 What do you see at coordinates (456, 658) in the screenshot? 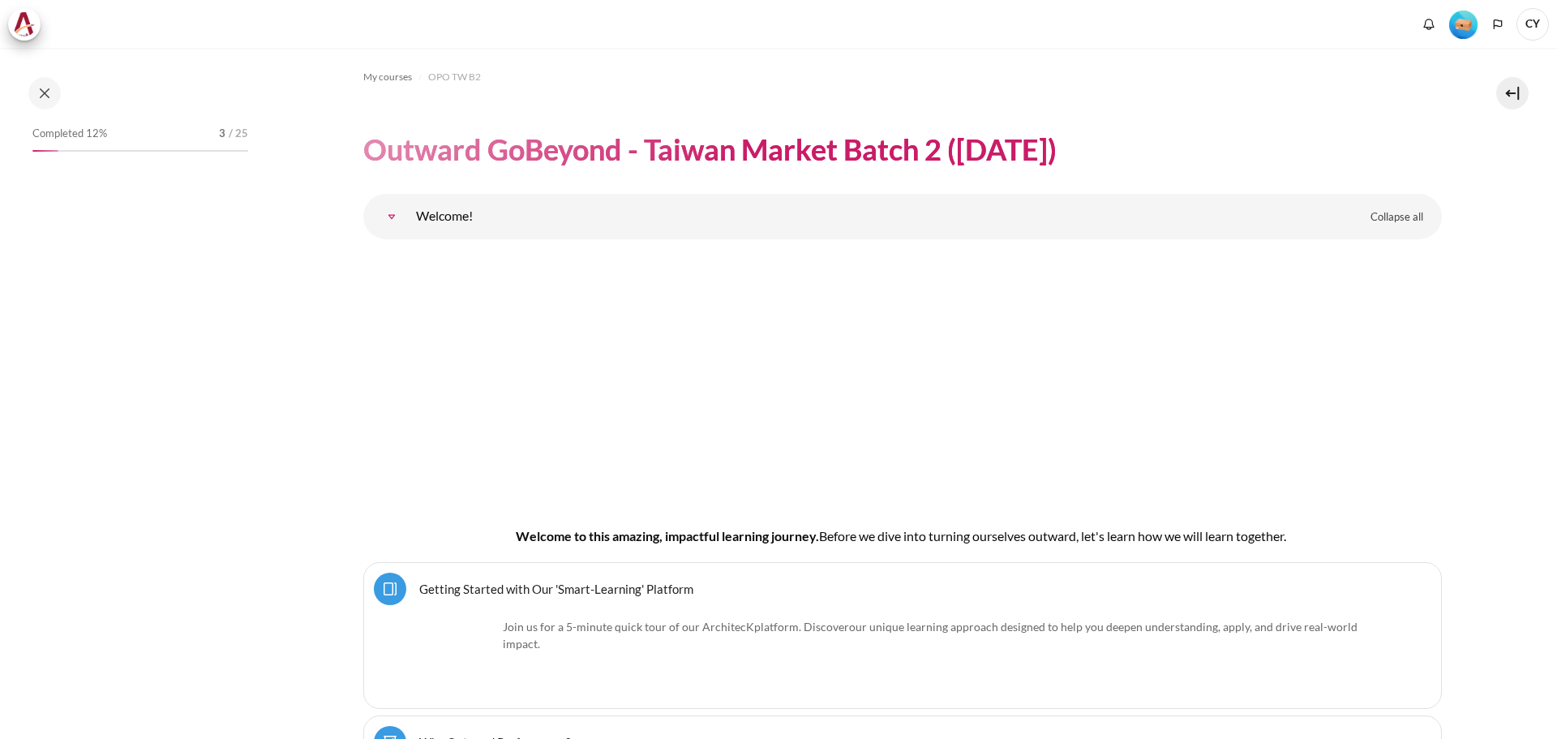
I see `img: platform logo` at bounding box center [456, 658].